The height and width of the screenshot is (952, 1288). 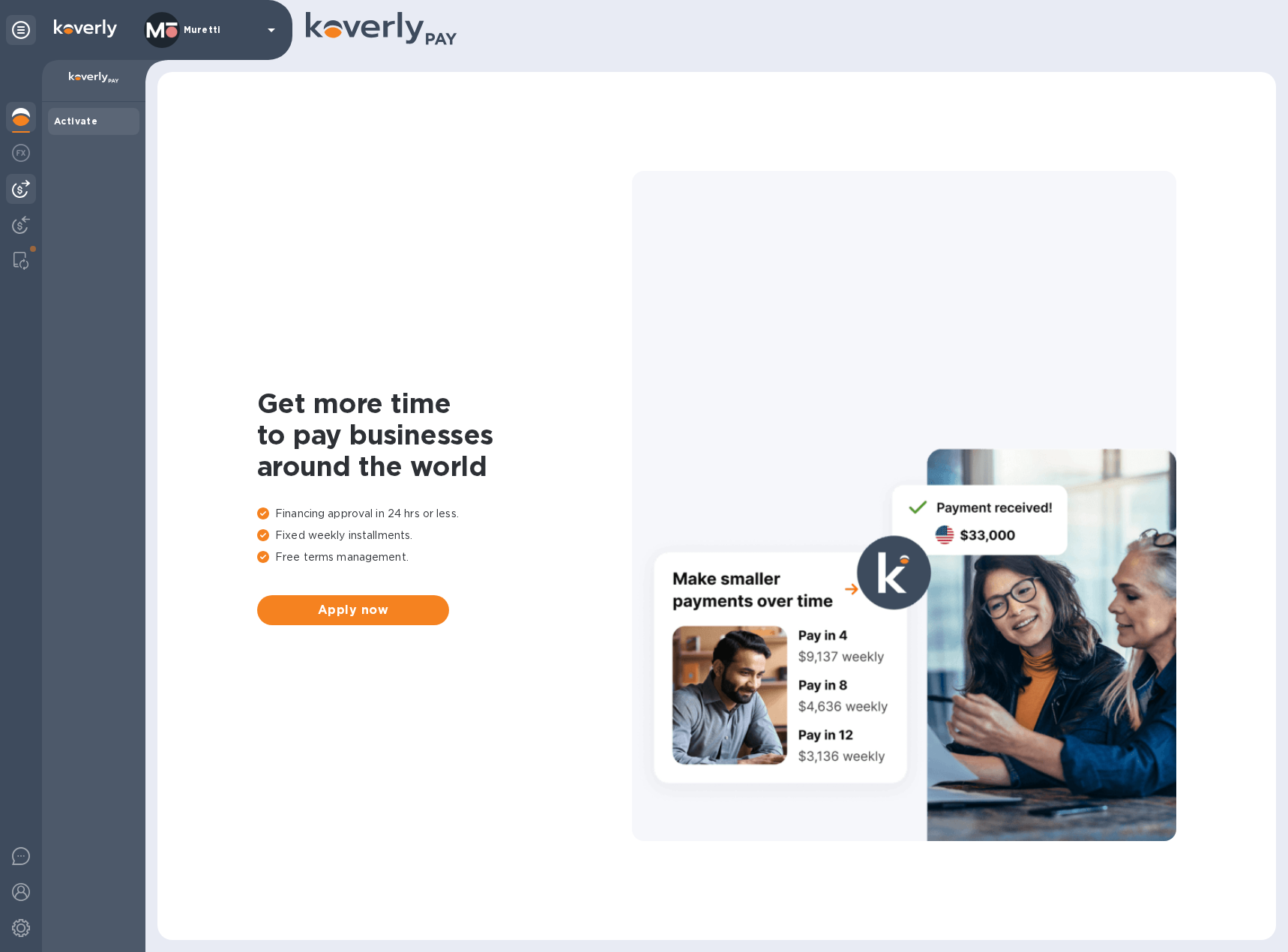 I want to click on p: Financing approval in 24 hrs or less., so click(x=444, y=513).